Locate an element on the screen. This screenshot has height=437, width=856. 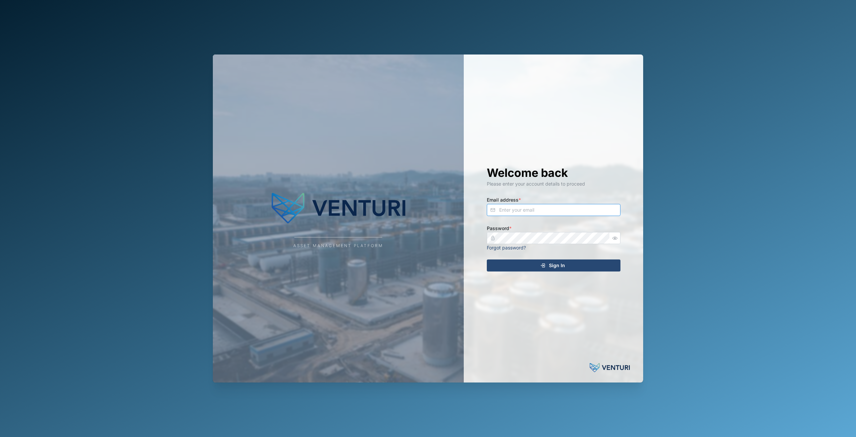
label: Password is located at coordinates (499, 228).